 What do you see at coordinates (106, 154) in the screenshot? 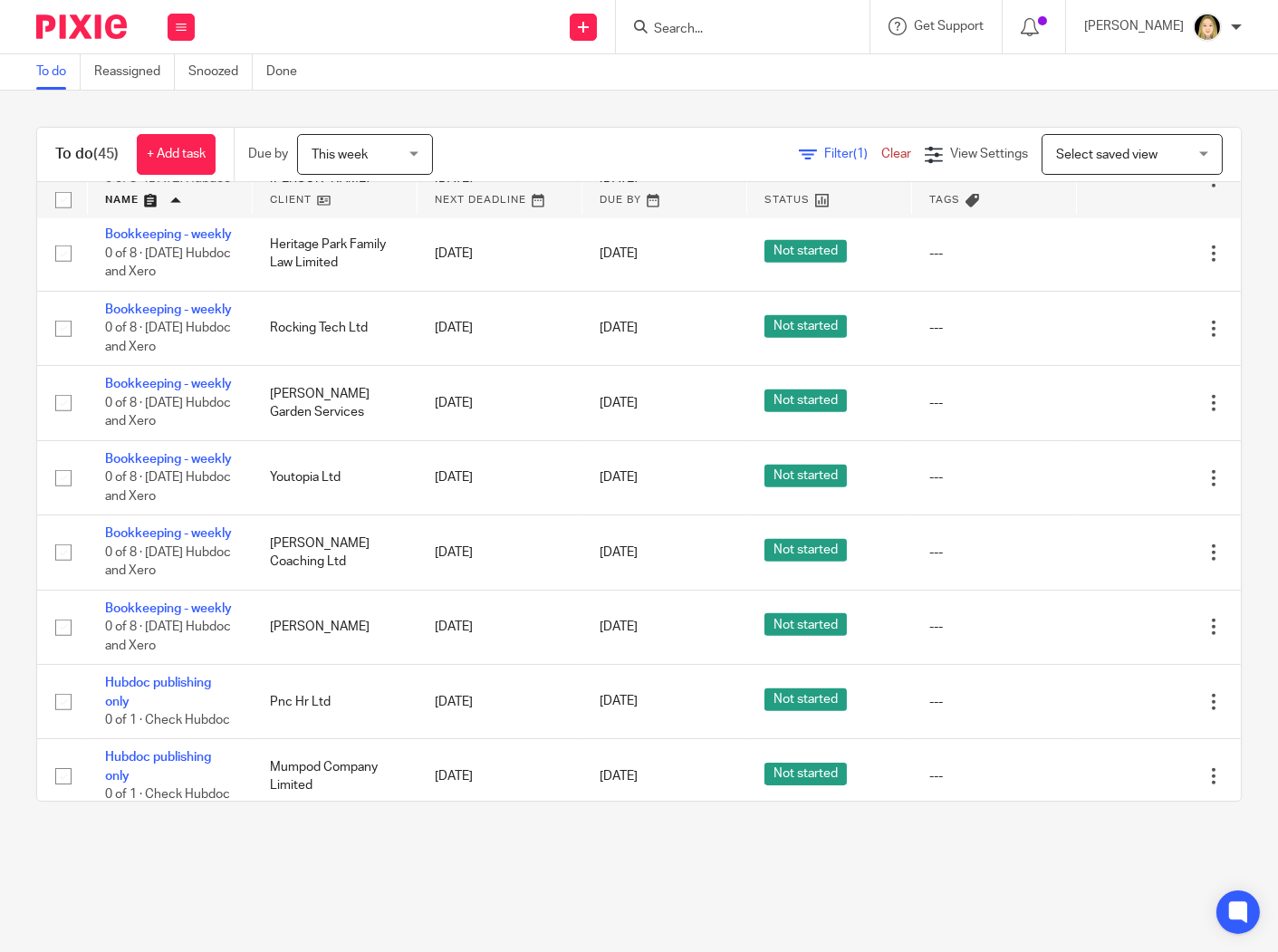
I see `span: (45)` at bounding box center [106, 154].